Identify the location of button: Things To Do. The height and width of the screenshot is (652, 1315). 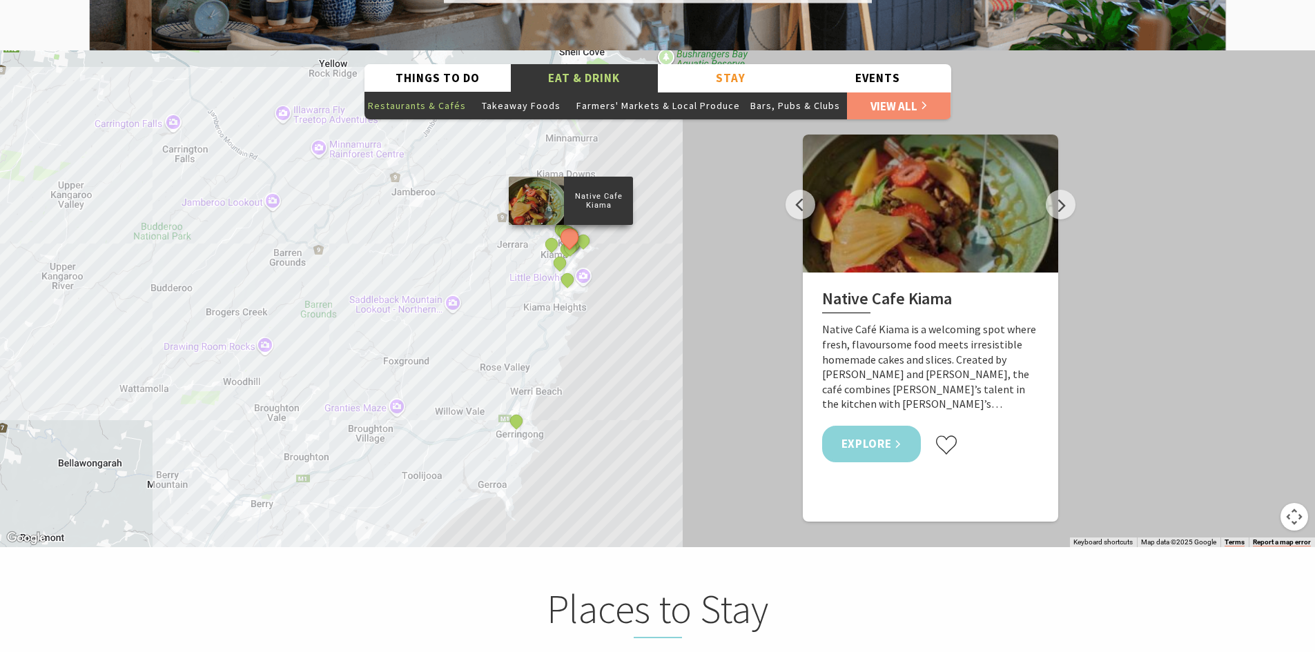
(438, 78).